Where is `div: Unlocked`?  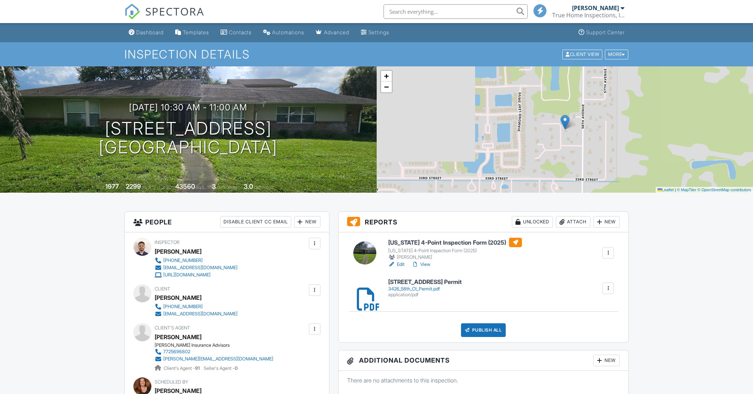 div: Unlocked is located at coordinates (533, 222).